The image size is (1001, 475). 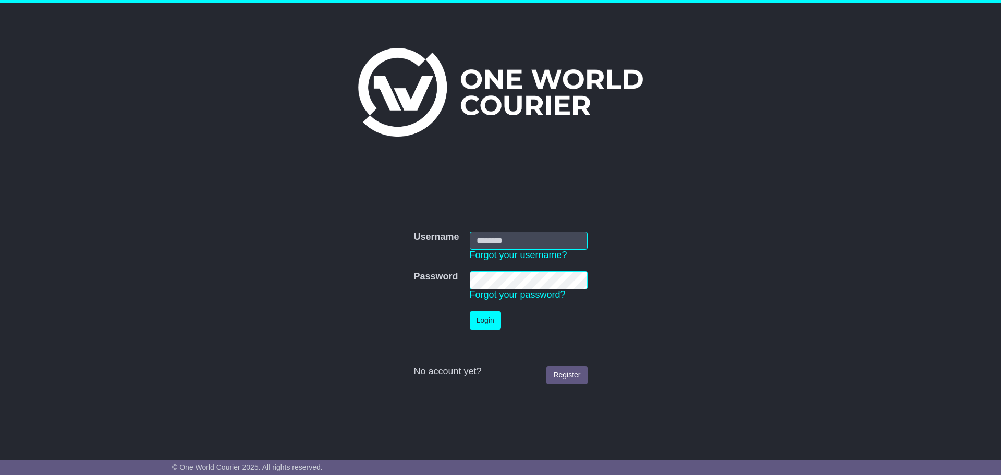 What do you see at coordinates (500, 372) in the screenshot?
I see `div: No account yet?` at bounding box center [500, 372].